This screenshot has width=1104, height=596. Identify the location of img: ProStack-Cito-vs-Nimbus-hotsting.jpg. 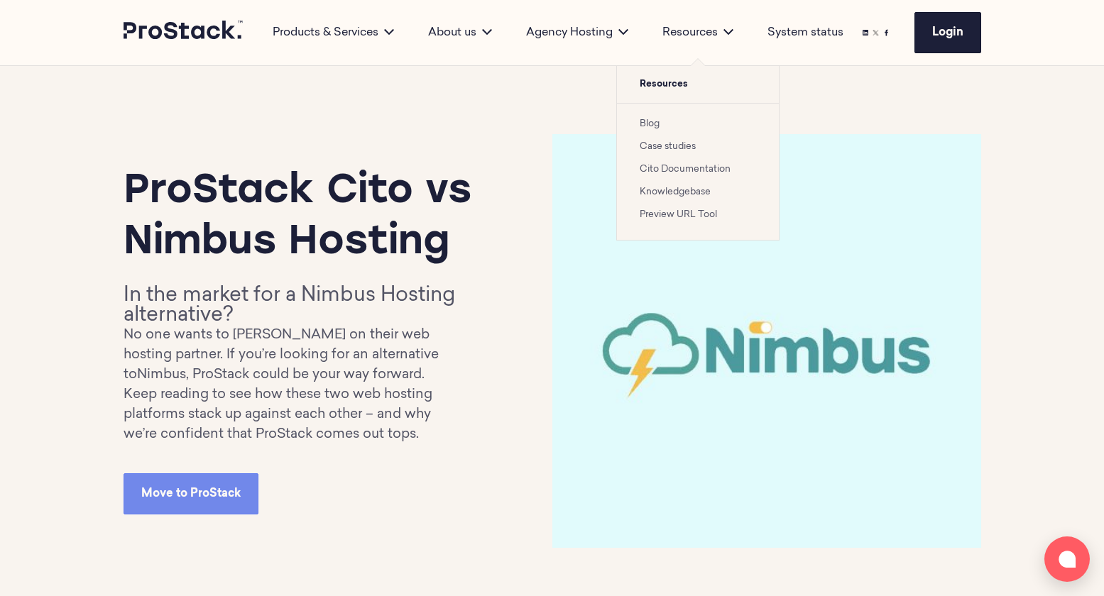
(767, 341).